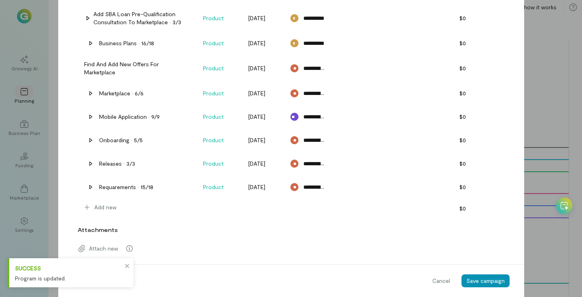 Image resolution: width=582 pixels, height=297 pixels. I want to click on div: Find and add new offers for Marketplace, so click(133, 68).